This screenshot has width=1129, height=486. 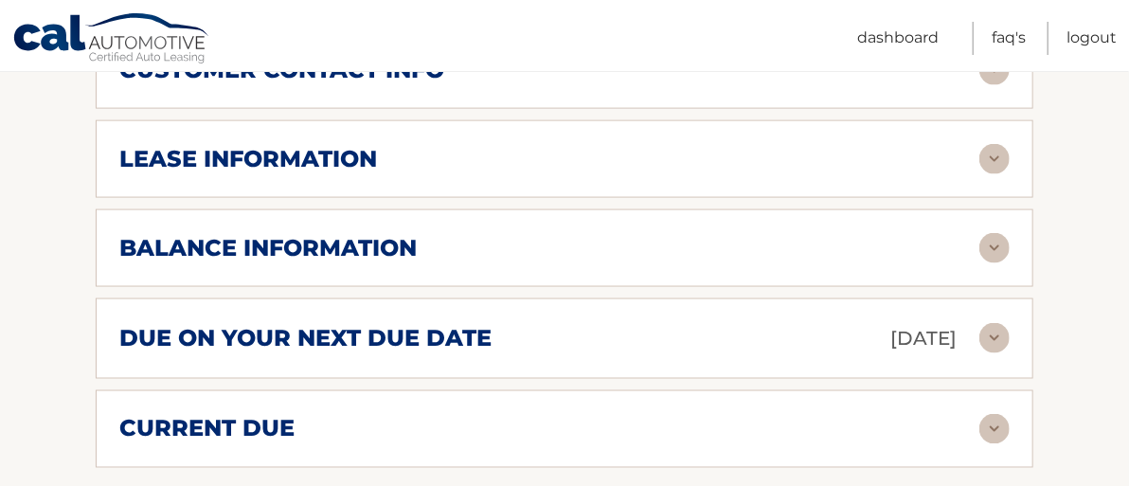 I want to click on a: FAQ's, so click(x=1009, y=38).